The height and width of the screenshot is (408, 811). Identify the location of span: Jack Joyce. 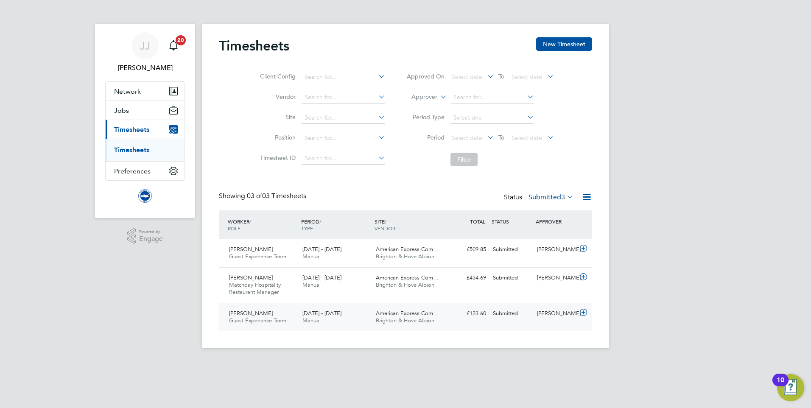
(145, 68).